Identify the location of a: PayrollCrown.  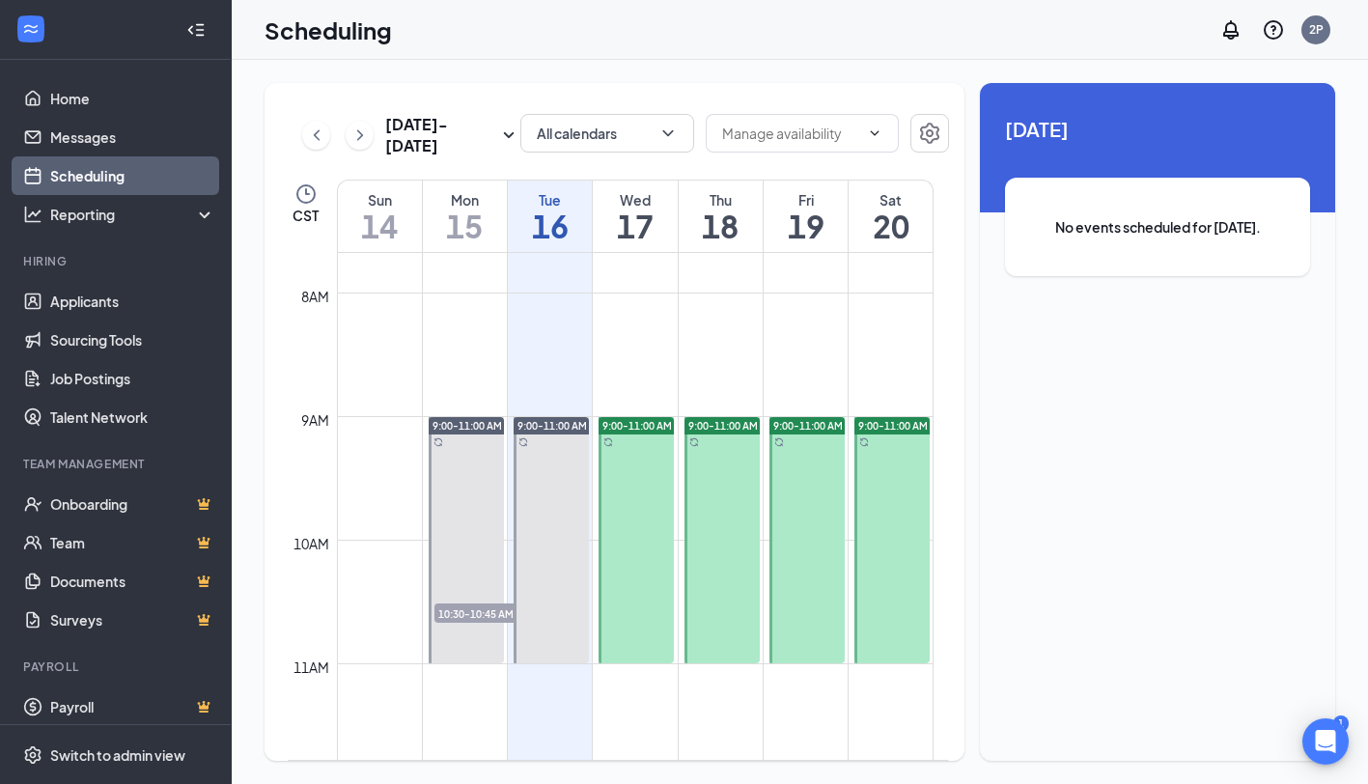
(132, 706).